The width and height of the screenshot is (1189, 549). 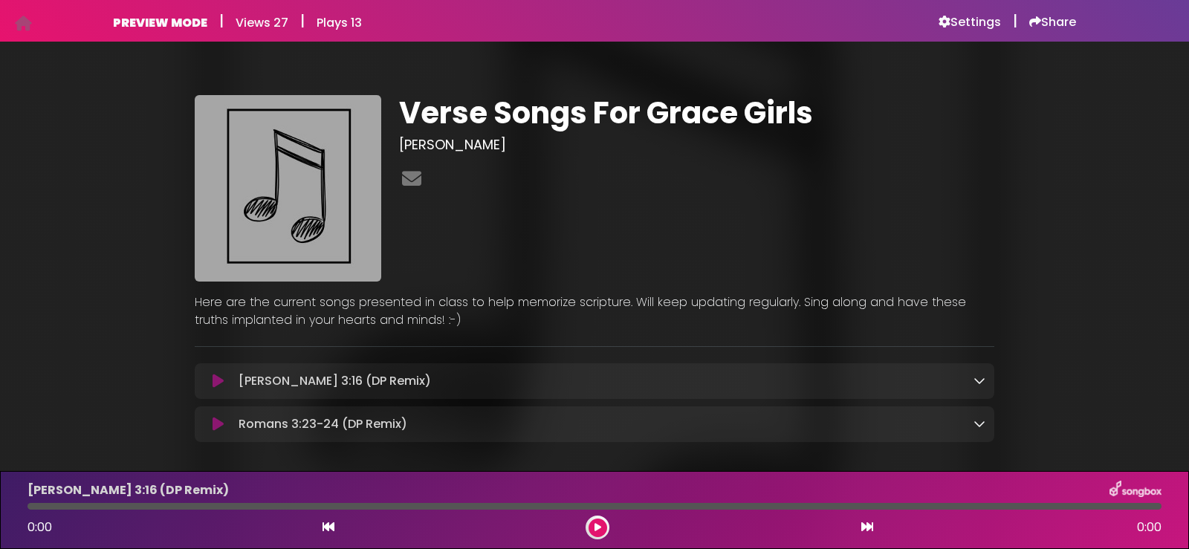 What do you see at coordinates (970, 22) in the screenshot?
I see `a: Settings` at bounding box center [970, 22].